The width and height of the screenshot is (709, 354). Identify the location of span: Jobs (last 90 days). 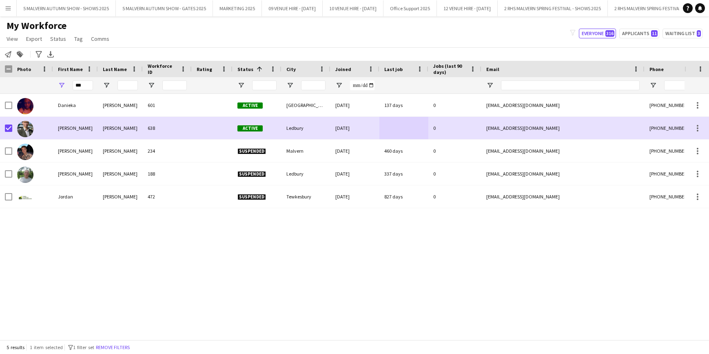
(450, 69).